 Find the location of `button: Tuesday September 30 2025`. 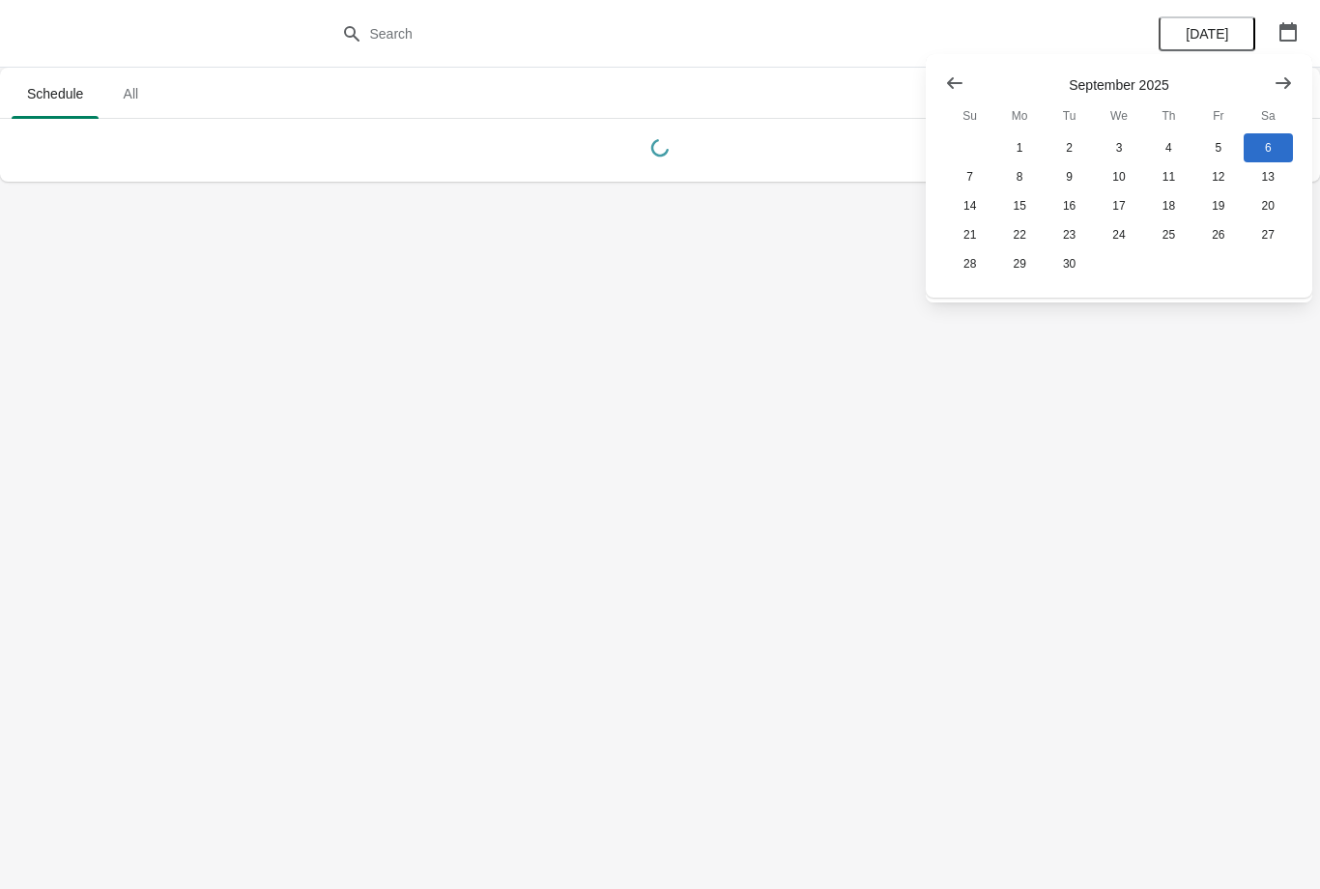

button: Tuesday September 30 2025 is located at coordinates (1069, 264).